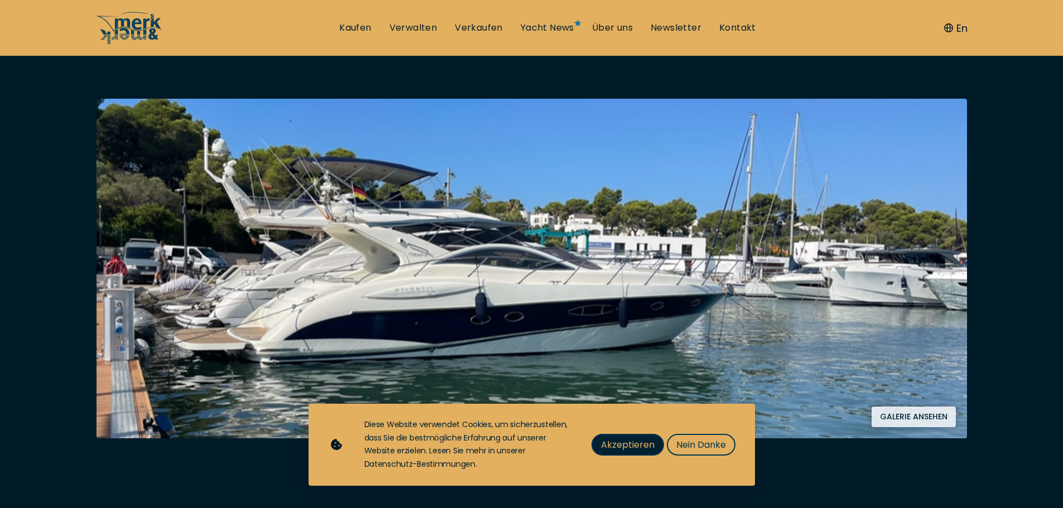 The height and width of the screenshot is (508, 1063). What do you see at coordinates (956, 28) in the screenshot?
I see `button: En` at bounding box center [956, 28].